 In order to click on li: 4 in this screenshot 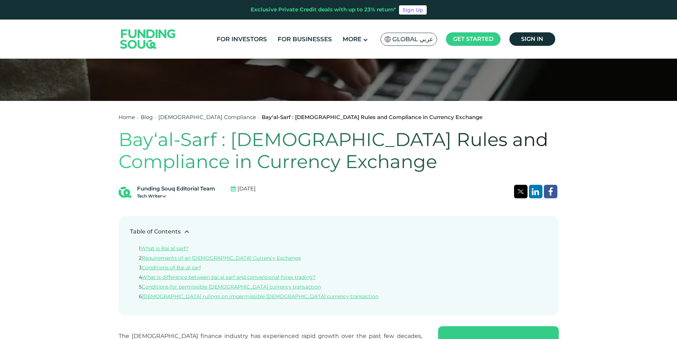, I will do `click(339, 277)`.